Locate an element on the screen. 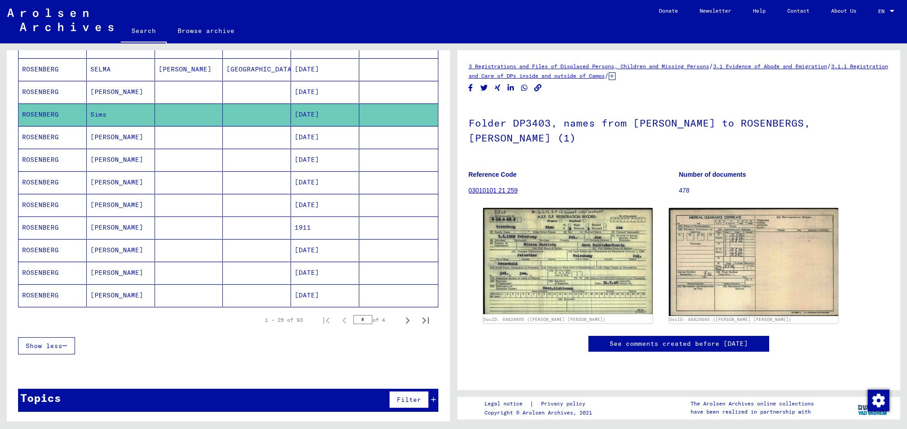 This screenshot has height=429, width=907. img: 001.jpg is located at coordinates (568, 261).